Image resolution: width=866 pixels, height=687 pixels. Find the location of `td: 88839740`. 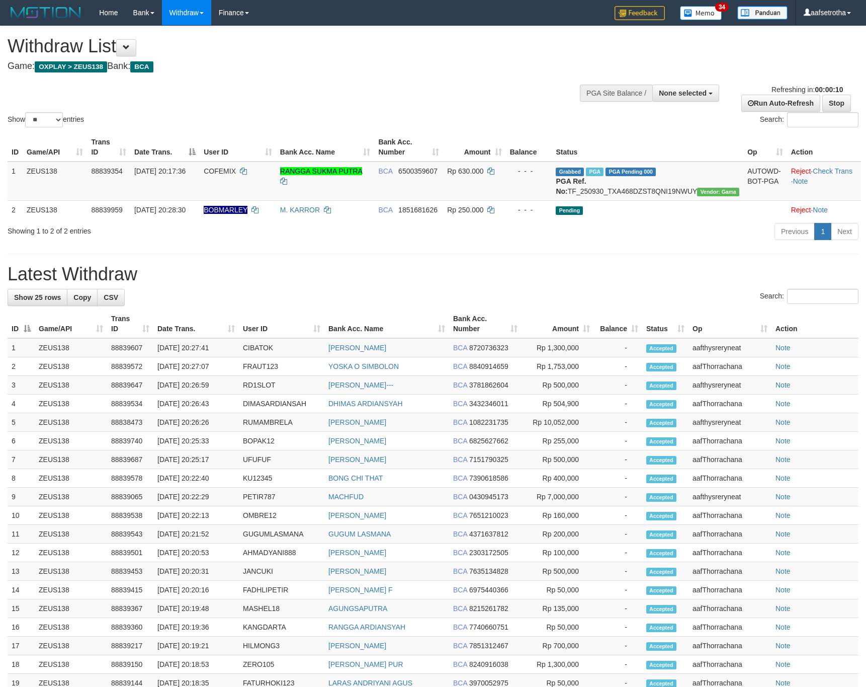

td: 88839740 is located at coordinates (130, 441).